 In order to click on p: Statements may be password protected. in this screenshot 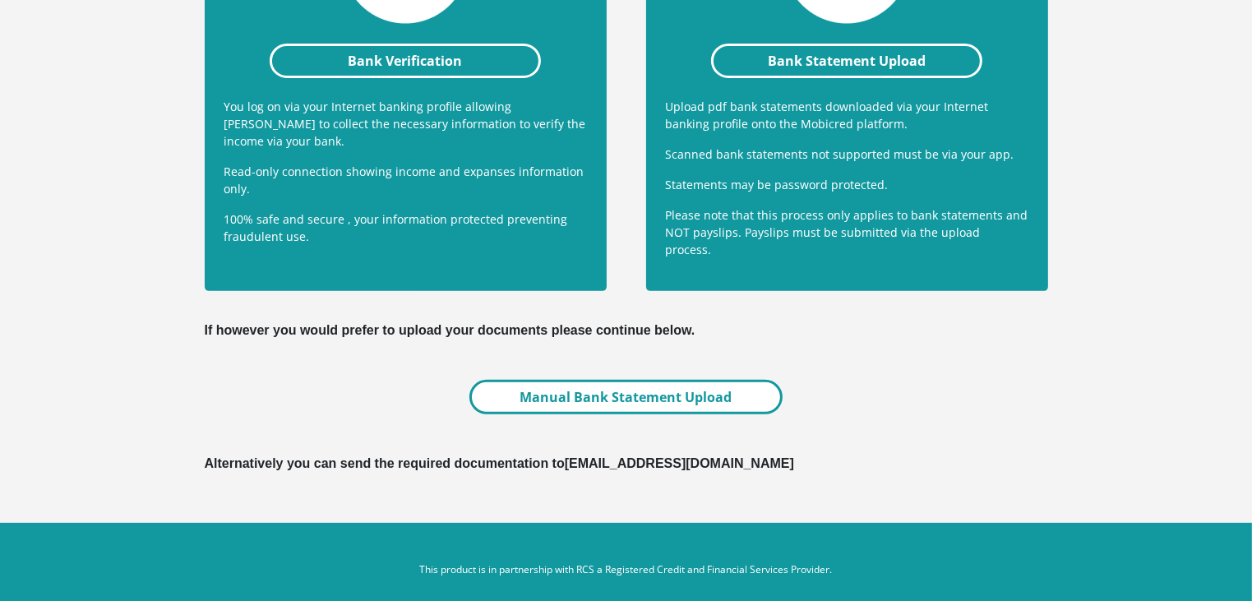, I will do `click(847, 184)`.